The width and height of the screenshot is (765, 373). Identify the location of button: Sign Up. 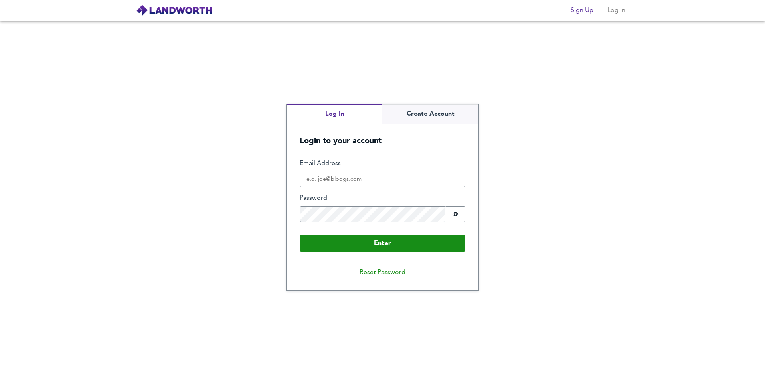
(581, 10).